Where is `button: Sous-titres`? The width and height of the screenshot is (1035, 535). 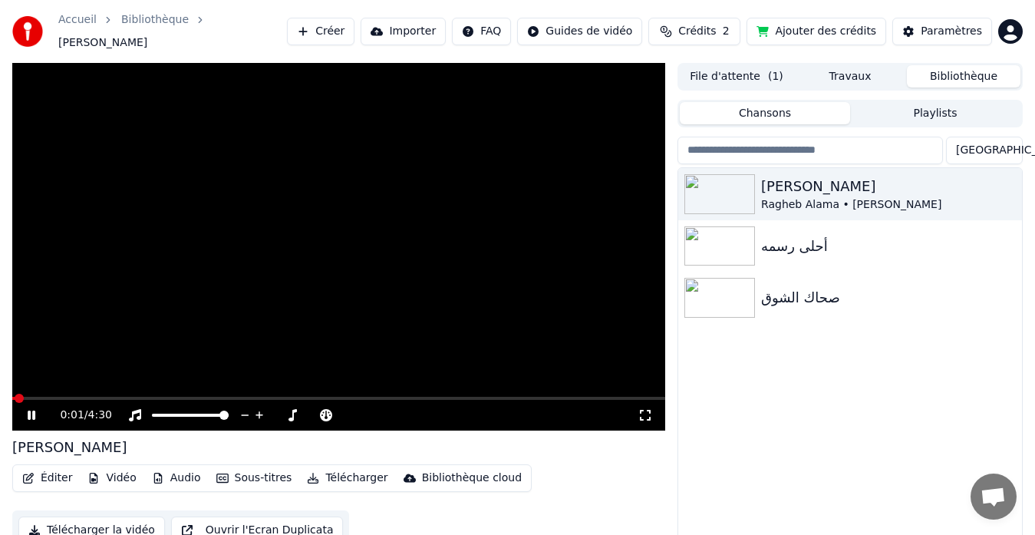 button: Sous-titres is located at coordinates (254, 478).